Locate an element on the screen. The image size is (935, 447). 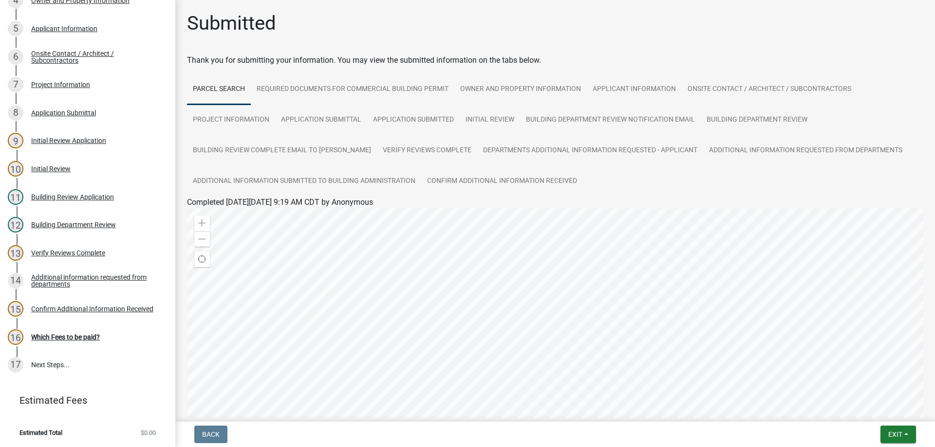
div: Applicant Information is located at coordinates (64, 29).